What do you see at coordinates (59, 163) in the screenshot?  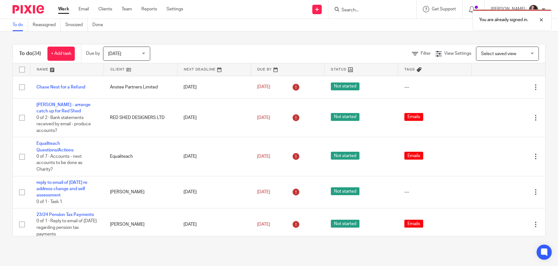 I see `span: 0 of 7 · Accounts - next accounts to be done as Charity?` at bounding box center [59, 163].